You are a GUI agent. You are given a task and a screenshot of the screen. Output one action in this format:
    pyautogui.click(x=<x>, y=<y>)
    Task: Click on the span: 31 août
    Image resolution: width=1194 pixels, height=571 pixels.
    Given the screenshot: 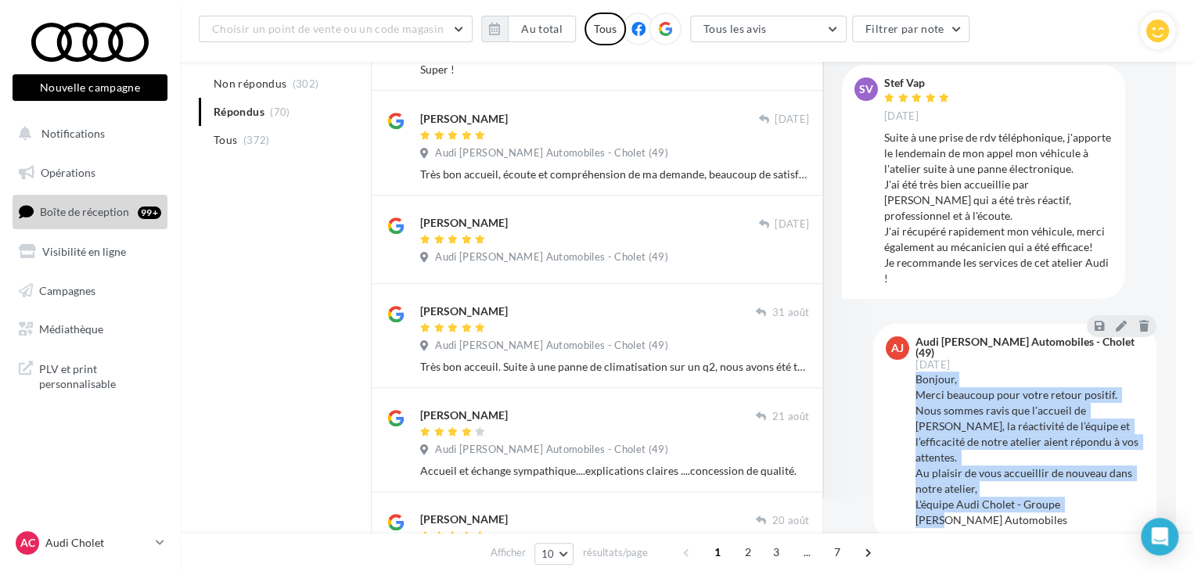 What is the action you would take?
    pyautogui.click(x=790, y=313)
    